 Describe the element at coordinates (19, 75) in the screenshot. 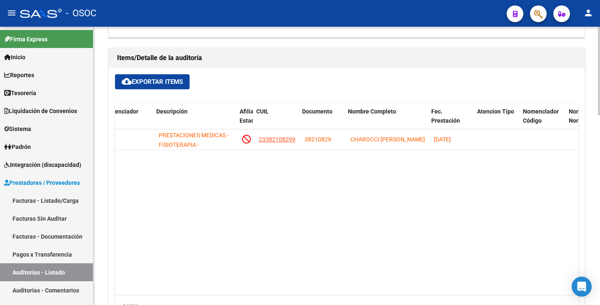

I see `span: Reportes` at that location.